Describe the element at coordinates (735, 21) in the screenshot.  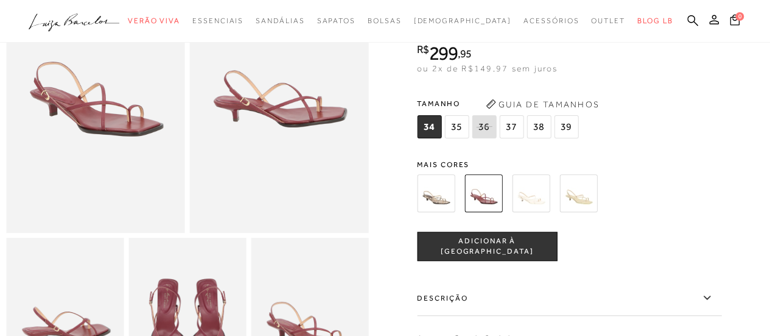
I see `button: 0` at that location.